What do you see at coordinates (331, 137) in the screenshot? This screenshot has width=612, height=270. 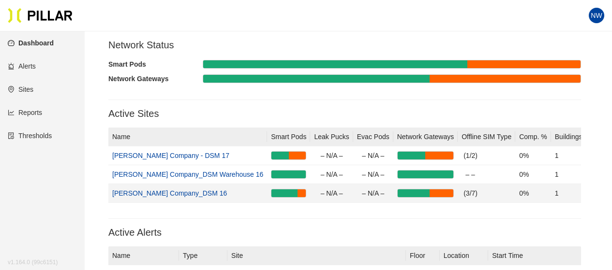 I see `th: Leak Pucks` at bounding box center [331, 137].